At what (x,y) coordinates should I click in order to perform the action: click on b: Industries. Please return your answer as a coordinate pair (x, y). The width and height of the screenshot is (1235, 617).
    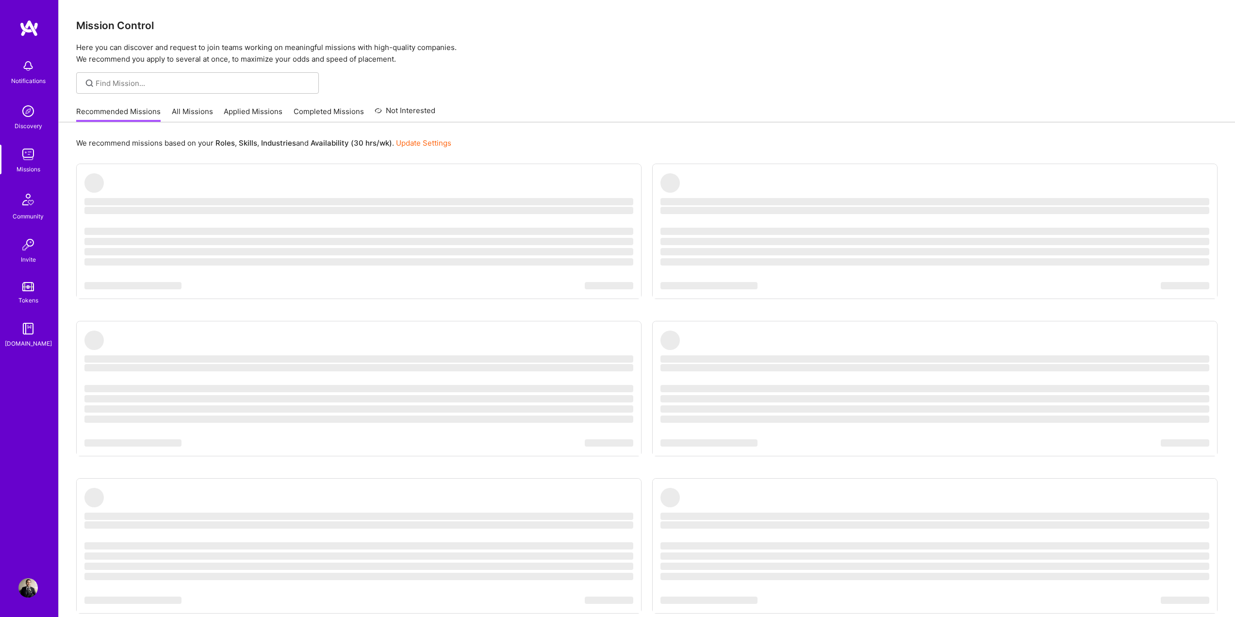
    Looking at the image, I should click on (278, 143).